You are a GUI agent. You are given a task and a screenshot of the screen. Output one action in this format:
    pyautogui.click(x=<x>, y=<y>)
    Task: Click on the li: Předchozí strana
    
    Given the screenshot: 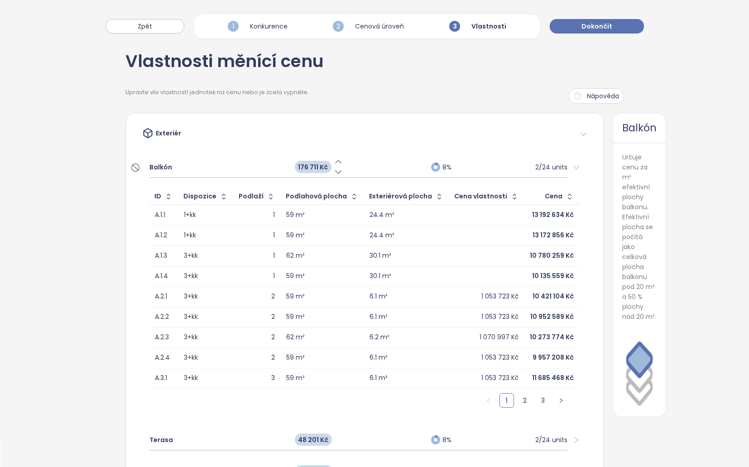 What is the action you would take?
    pyautogui.click(x=489, y=400)
    